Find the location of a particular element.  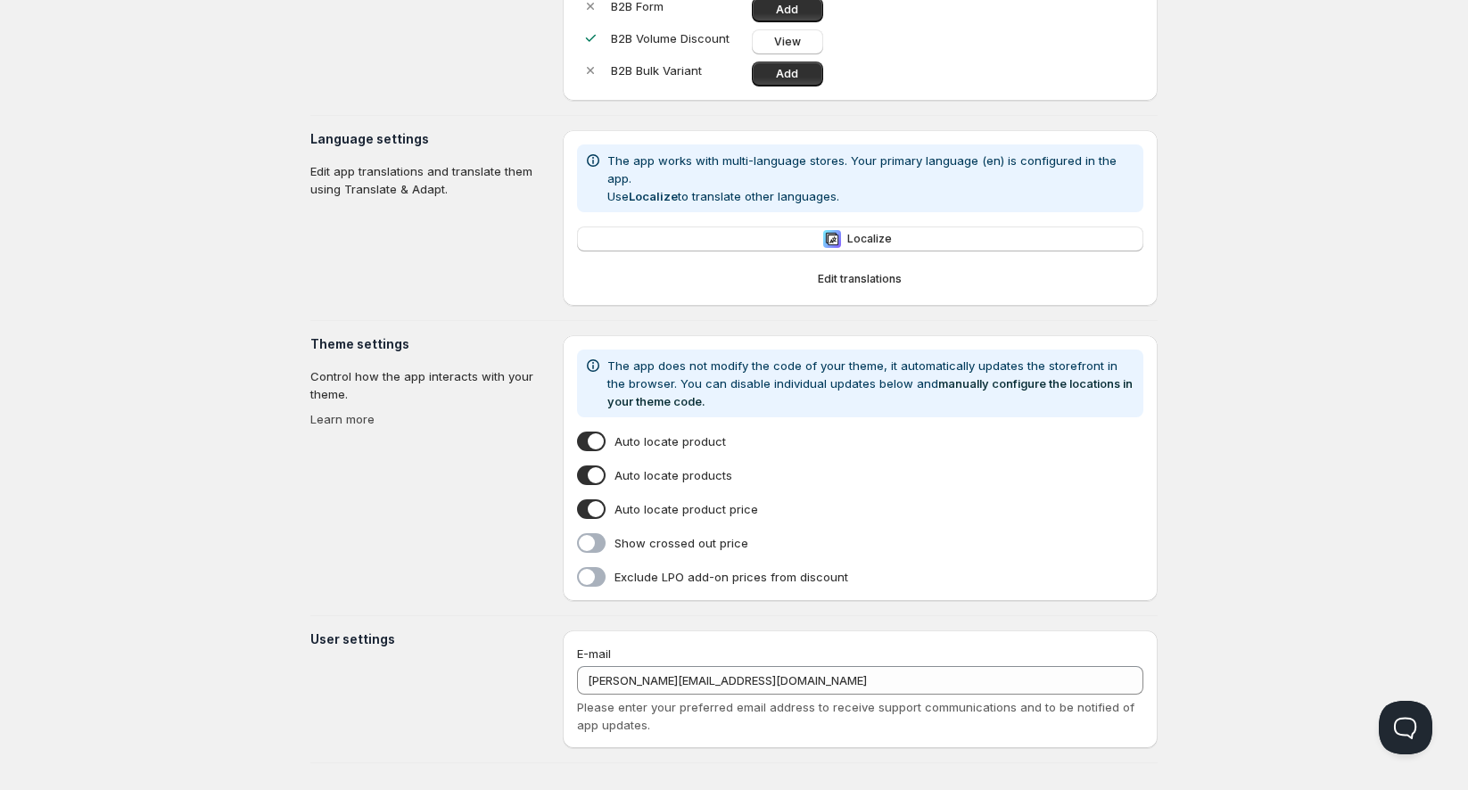

a: Learn more is located at coordinates (342, 419).